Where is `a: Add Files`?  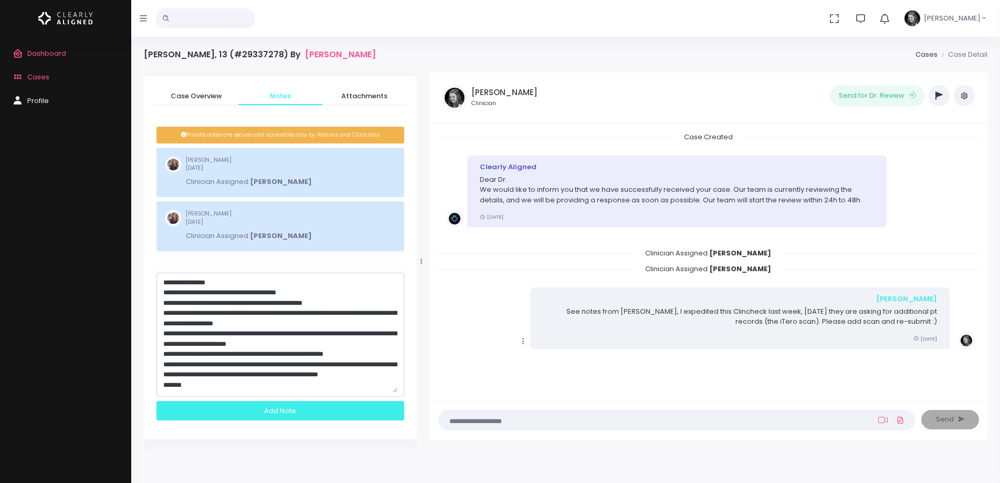 a: Add Files is located at coordinates (901, 420).